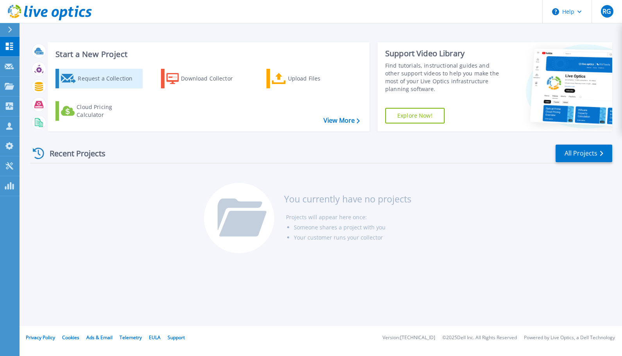 The image size is (622, 356). Describe the element at coordinates (444, 77) in the screenshot. I see `div: Find tutorials, instructional guides and other support videos to help you make the most of your L...` at that location.